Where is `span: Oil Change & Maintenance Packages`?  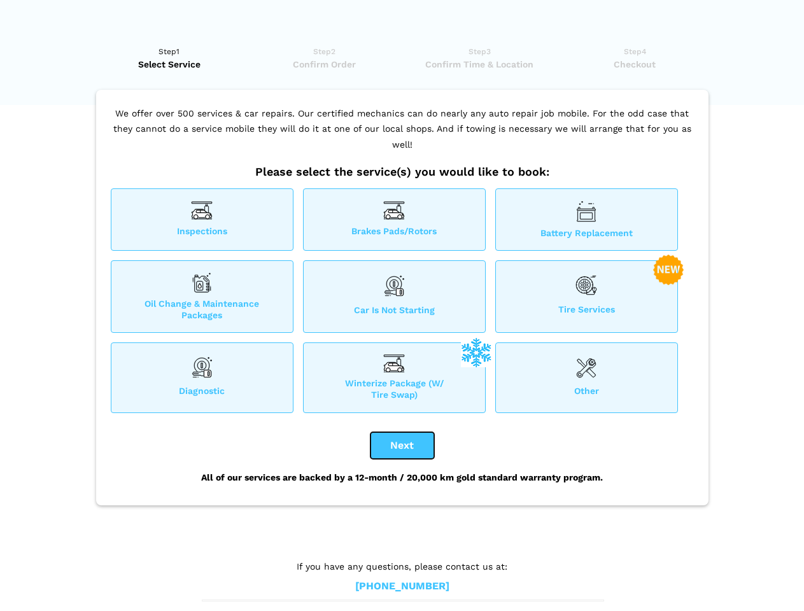
span: Oil Change & Maintenance Packages is located at coordinates (202, 309).